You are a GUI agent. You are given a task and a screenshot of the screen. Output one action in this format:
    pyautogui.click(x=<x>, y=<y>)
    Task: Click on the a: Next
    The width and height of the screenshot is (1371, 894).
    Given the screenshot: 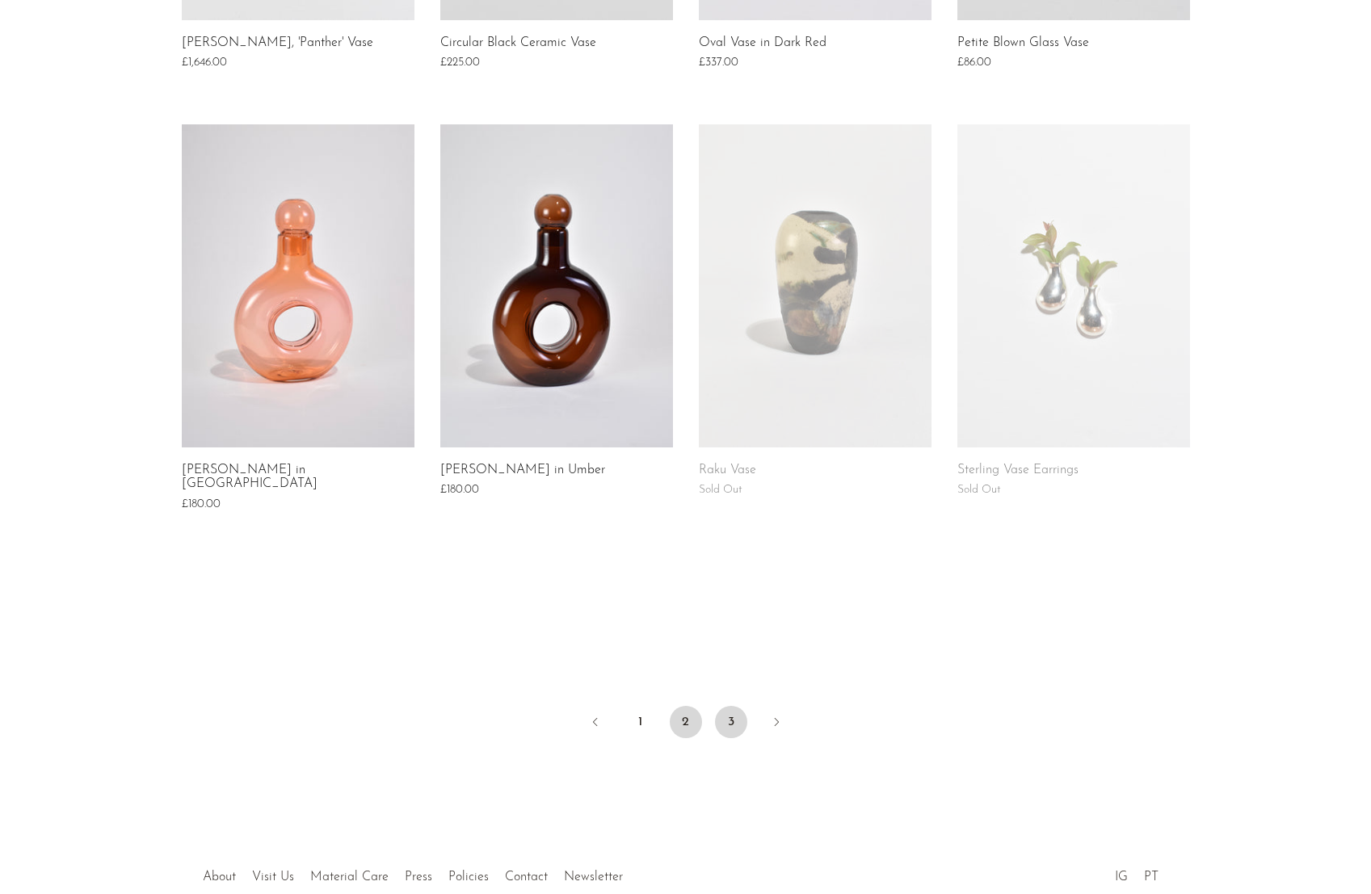 What is the action you would take?
    pyautogui.click(x=776, y=724)
    